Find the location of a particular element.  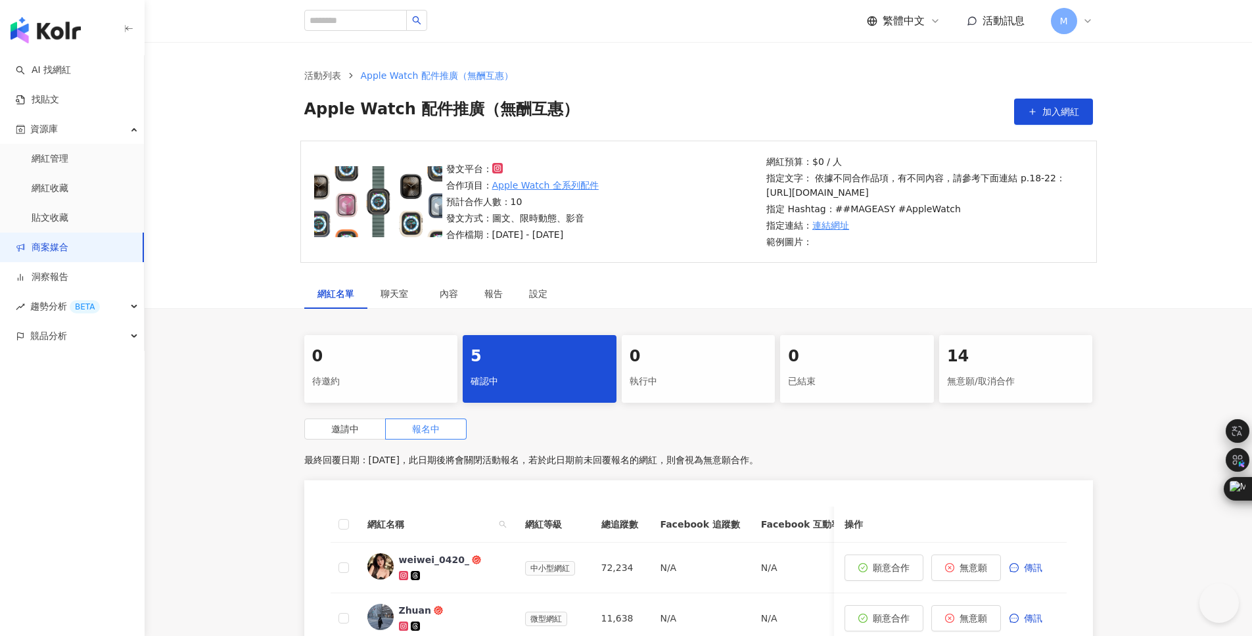

span: 網紅名稱 is located at coordinates (430, 524).